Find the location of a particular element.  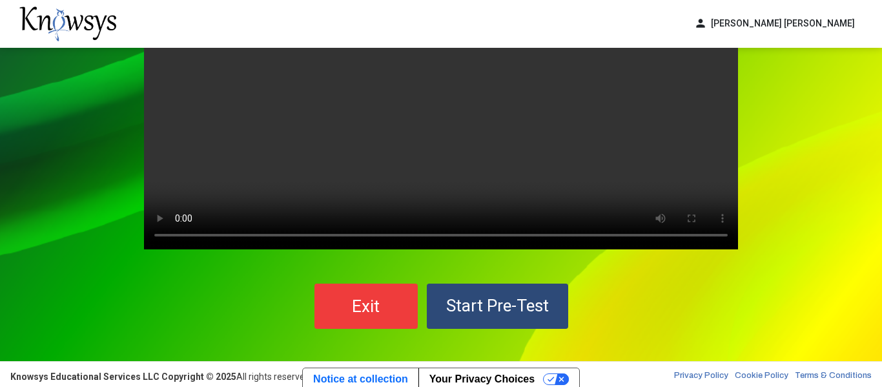

strong: Knowsys Educational Services LLC Copyright © 2025 is located at coordinates (123, 377).